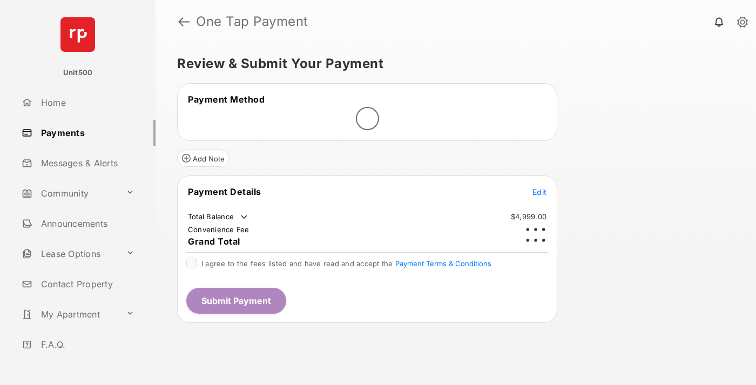 Image resolution: width=756 pixels, height=385 pixels. What do you see at coordinates (78, 73) in the screenshot?
I see `p: Unit500` at bounding box center [78, 73].